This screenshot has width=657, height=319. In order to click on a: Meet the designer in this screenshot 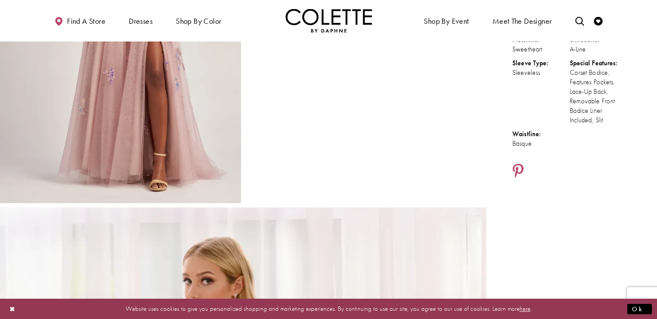, I will do `click(522, 20)`.